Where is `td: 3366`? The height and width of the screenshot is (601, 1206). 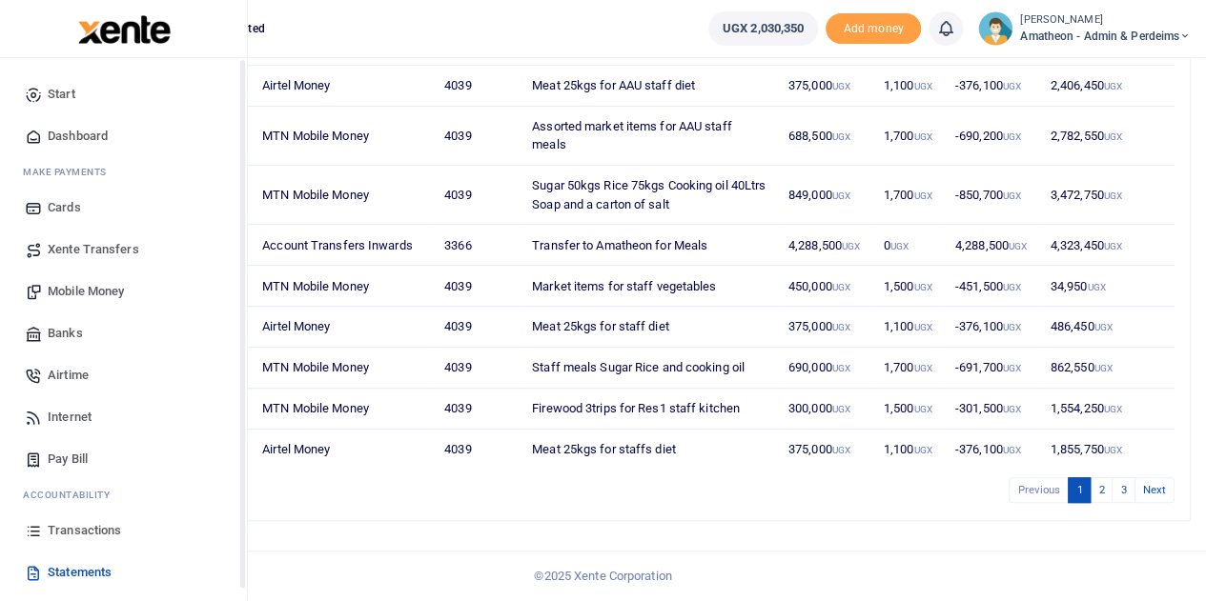 td: 3366 is located at coordinates (478, 245).